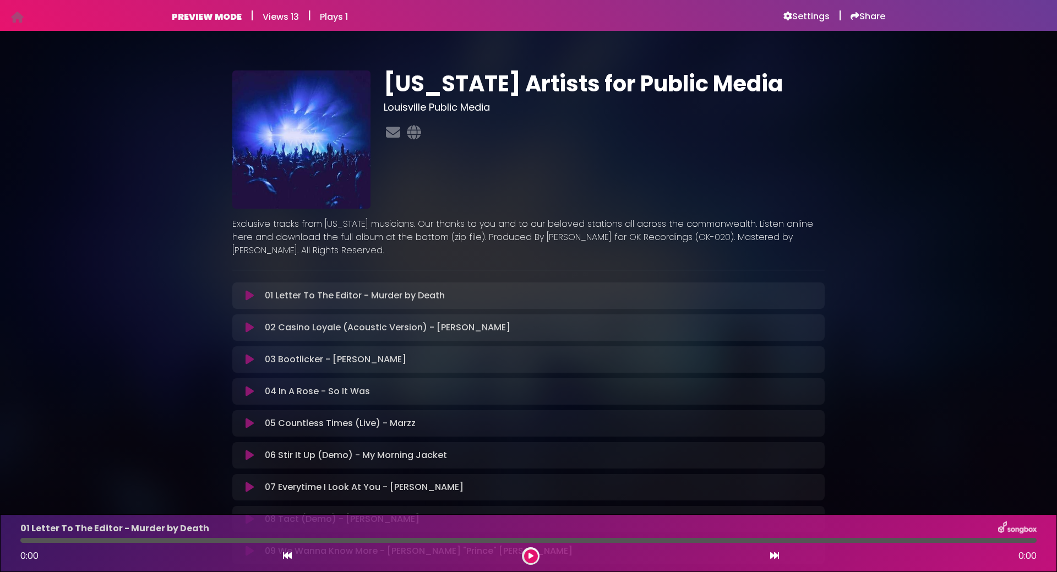  Describe the element at coordinates (867, 17) in the screenshot. I see `a: Share` at that location.